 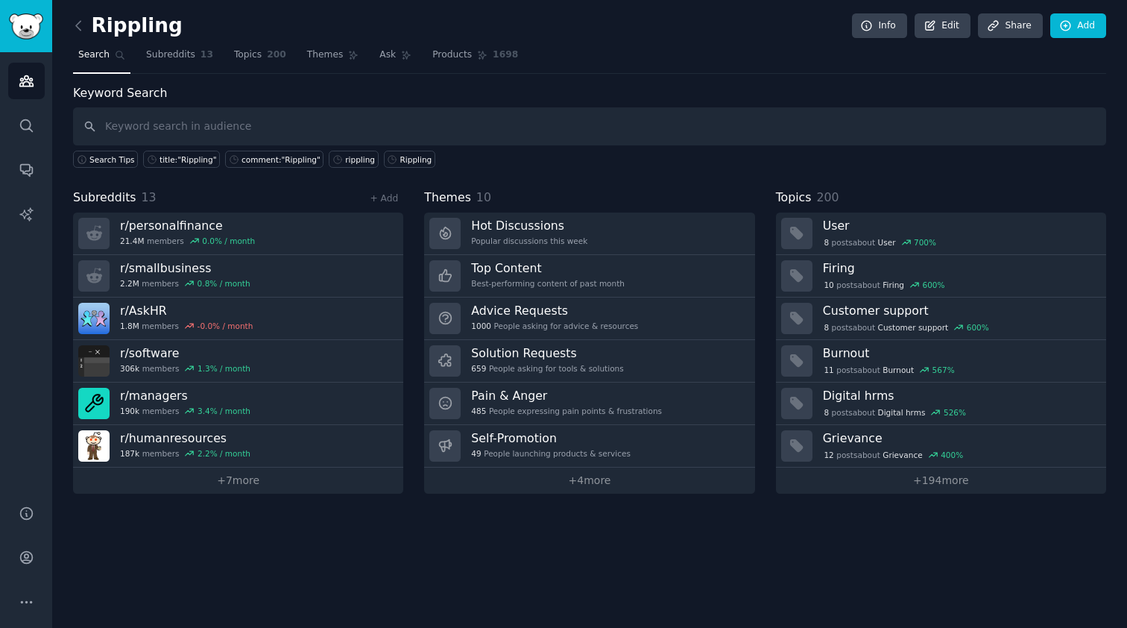 What do you see at coordinates (105, 159) in the screenshot?
I see `button: Search Tips` at bounding box center [105, 159].